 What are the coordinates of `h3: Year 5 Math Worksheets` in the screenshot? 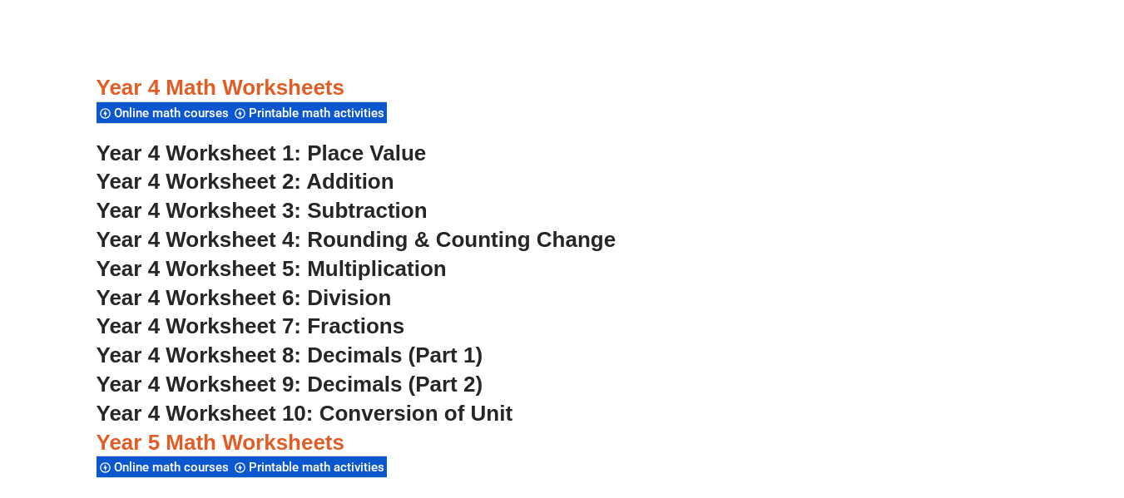 It's located at (562, 443).